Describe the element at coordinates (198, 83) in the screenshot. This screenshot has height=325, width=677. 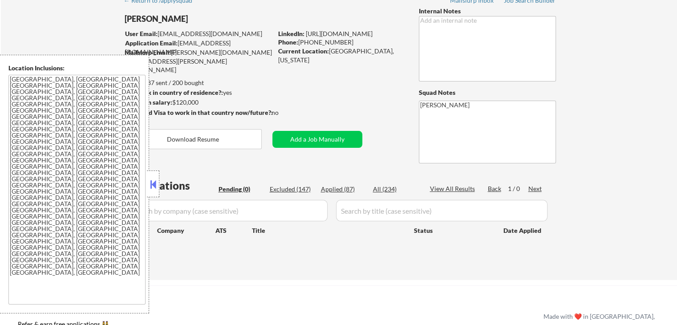
I see `div: 87 sent / 200 bought` at that location.